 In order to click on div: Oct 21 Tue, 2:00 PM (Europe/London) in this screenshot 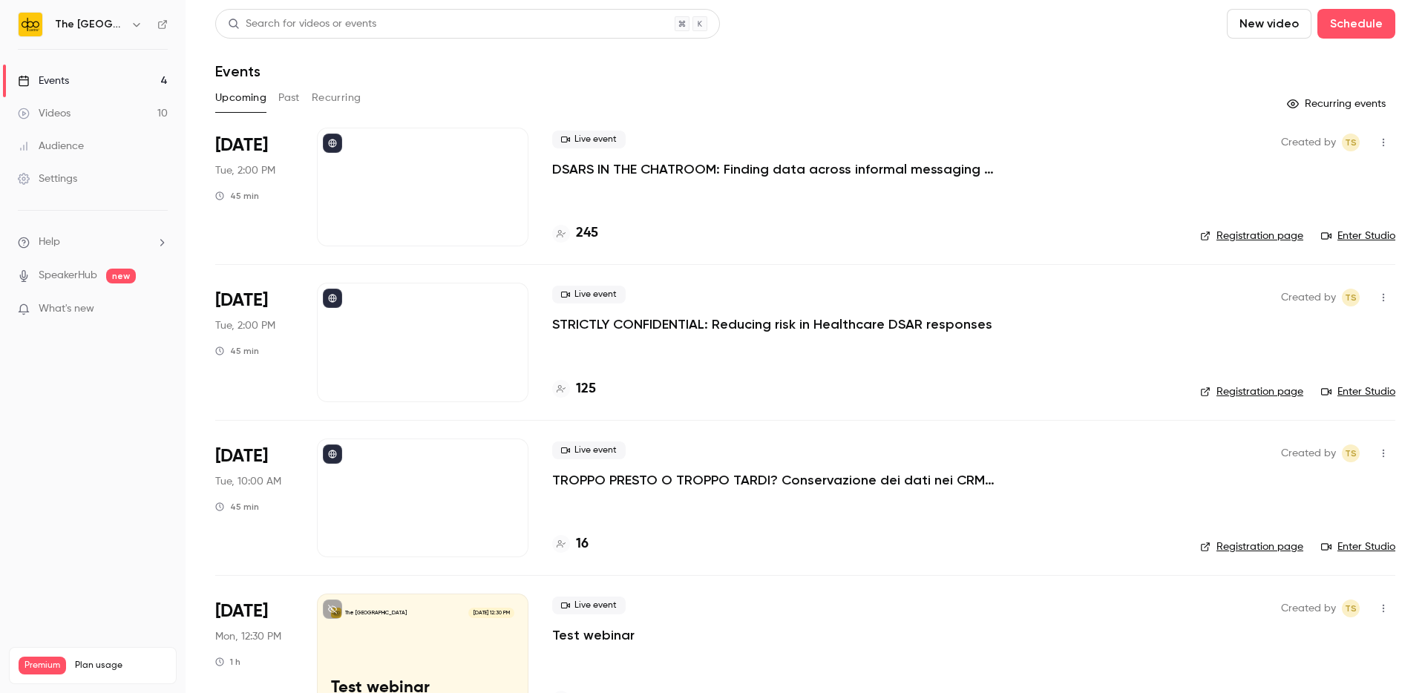, I will do `click(254, 342)`.